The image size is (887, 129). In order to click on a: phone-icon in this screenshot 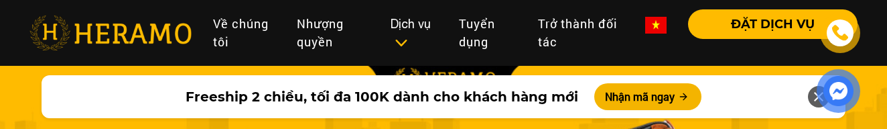, I will do `click(840, 33)`.